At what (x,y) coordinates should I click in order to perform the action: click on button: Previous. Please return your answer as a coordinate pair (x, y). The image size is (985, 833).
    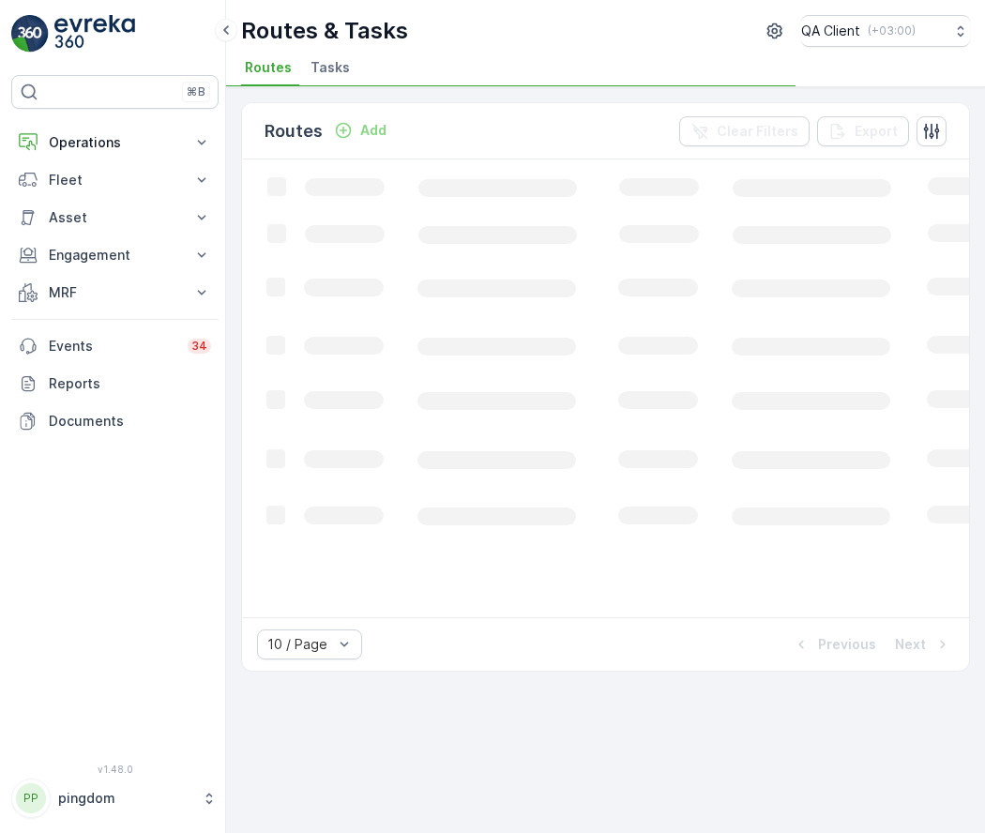
    Looking at the image, I should click on (834, 644).